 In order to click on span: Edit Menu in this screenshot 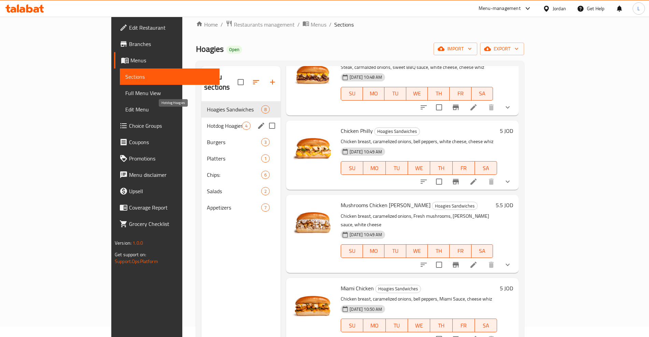, I will do `click(170, 110)`.